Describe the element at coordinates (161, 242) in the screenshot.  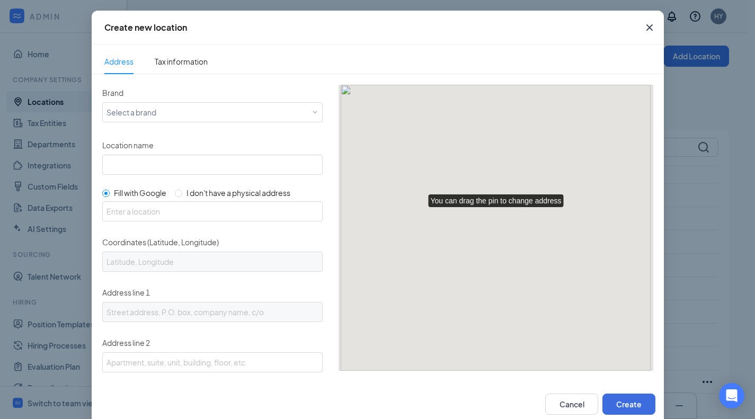
I see `span: Coordinates (Latitude, Longitude)` at that location.